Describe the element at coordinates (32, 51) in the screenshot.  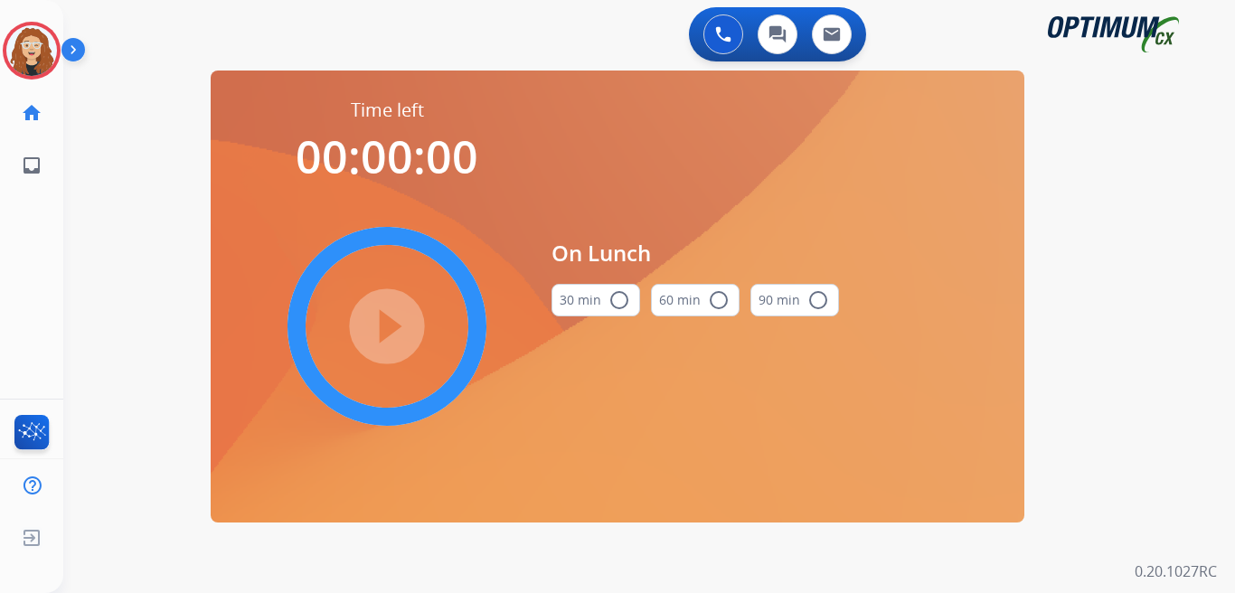
I see `img: avatar` at that location.